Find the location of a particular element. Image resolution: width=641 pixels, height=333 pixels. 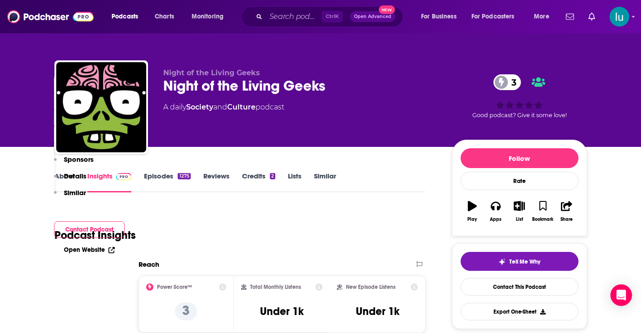

p: Details is located at coordinates (75, 176).